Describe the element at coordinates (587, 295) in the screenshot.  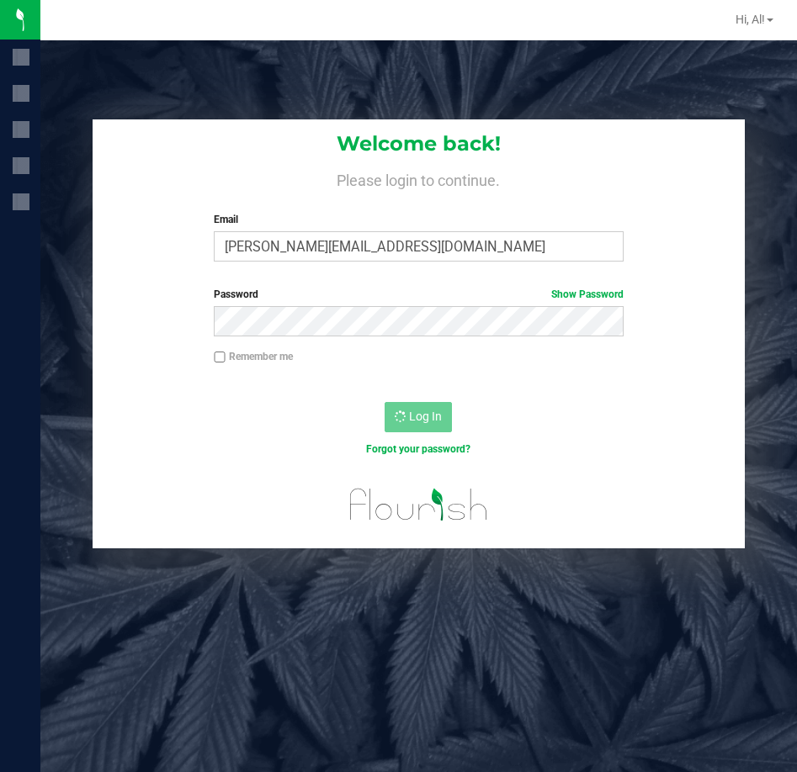
I see `a: Show Password` at that location.